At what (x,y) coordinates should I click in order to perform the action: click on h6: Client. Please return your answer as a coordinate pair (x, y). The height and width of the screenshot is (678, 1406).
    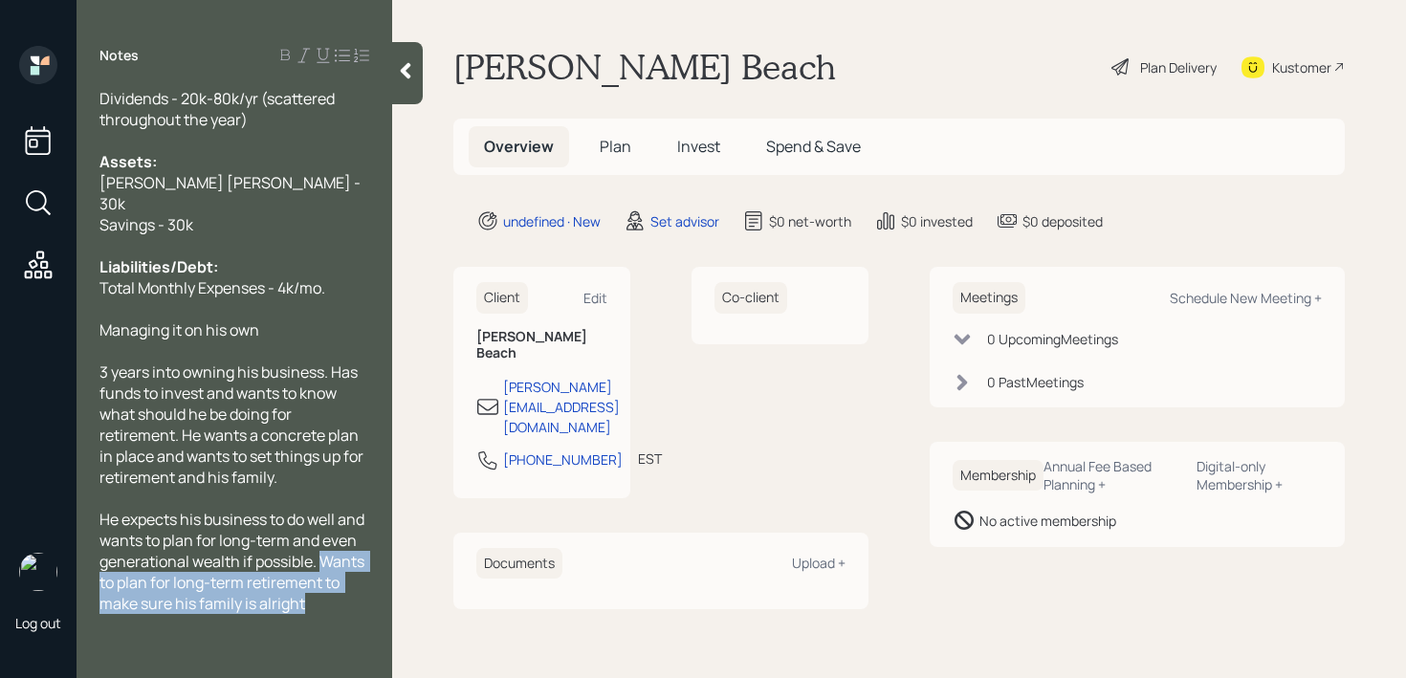
    Looking at the image, I should click on (502, 297).